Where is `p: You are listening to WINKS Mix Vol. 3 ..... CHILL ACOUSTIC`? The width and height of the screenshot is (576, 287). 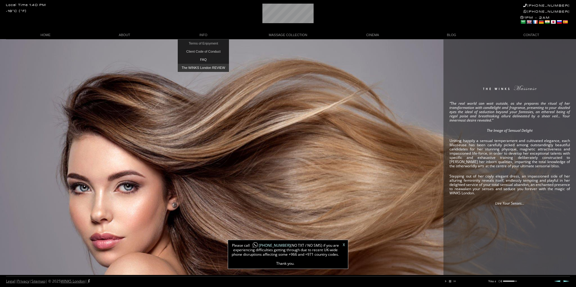 p: You are listening to WINKS Mix Vol. 3 ..... CHILL ACOUSTIC is located at coordinates (530, 281).